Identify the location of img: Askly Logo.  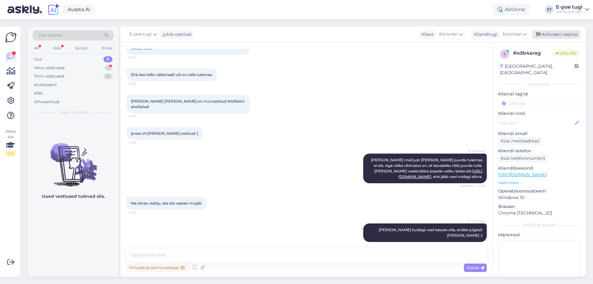
(11, 37).